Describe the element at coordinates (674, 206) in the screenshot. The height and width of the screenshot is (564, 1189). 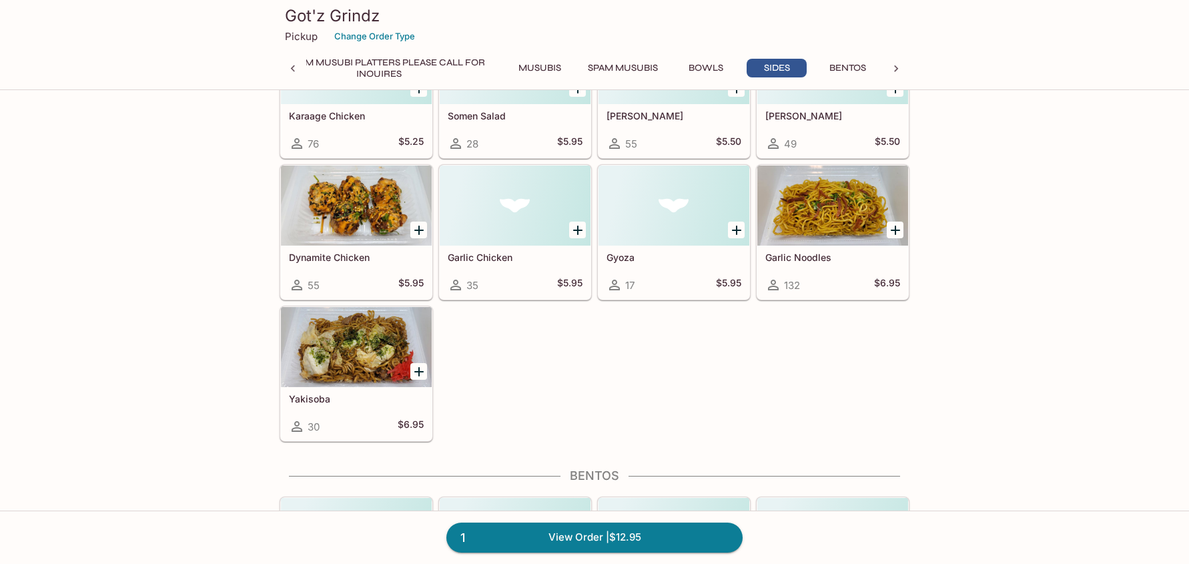
I see `div: Gyoza` at that location.